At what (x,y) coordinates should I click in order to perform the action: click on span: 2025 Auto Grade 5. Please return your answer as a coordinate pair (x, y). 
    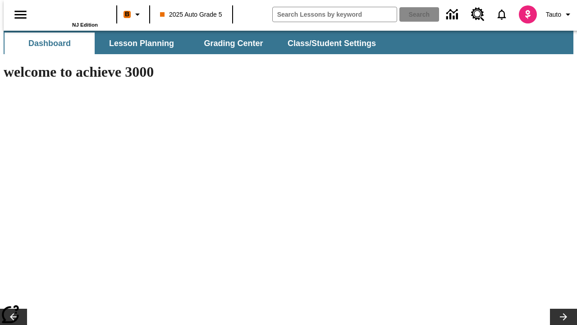
    Looking at the image, I should click on (191, 14).